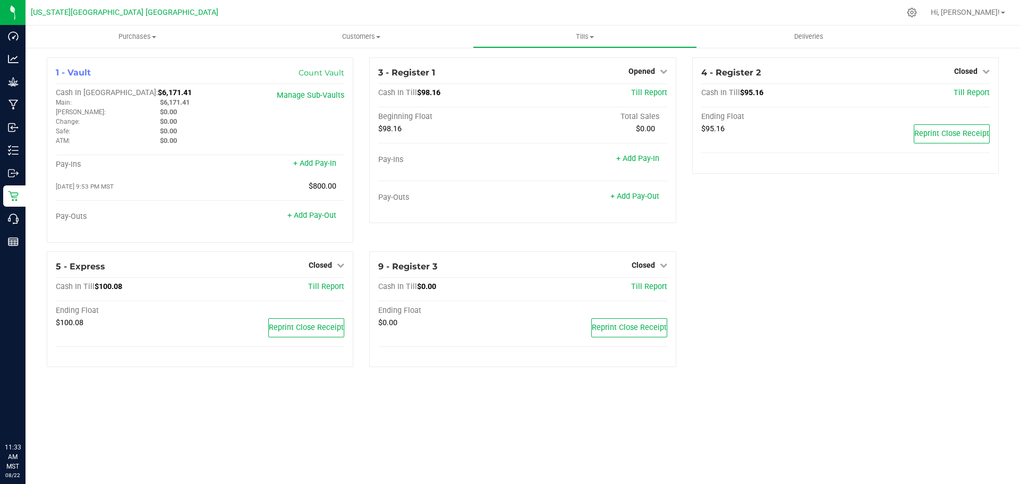  I want to click on span: Safe:, so click(63, 131).